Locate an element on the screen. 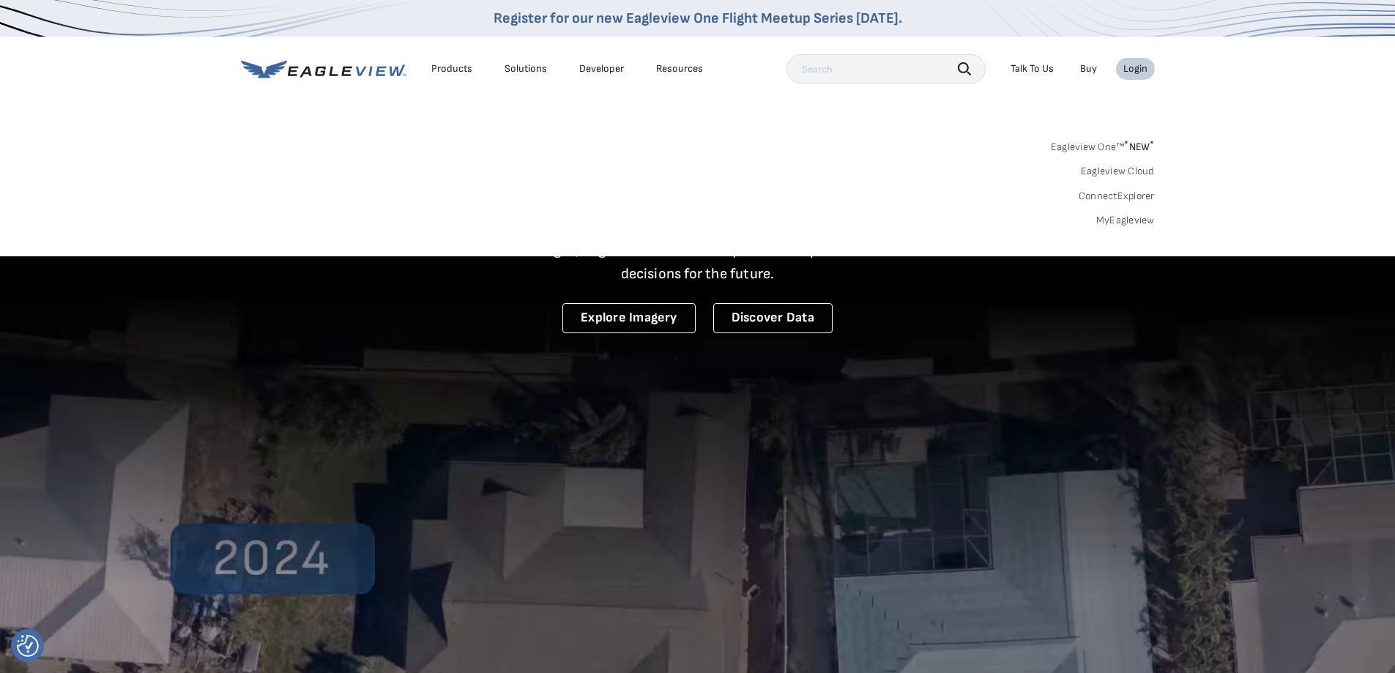 The height and width of the screenshot is (673, 1395). a: Discover Data is located at coordinates (772, 318).